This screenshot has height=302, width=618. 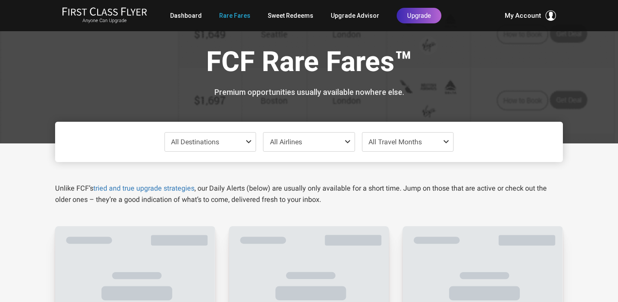 What do you see at coordinates (105, 21) in the screenshot?
I see `small: Anyone Can Upgrade` at bounding box center [105, 21].